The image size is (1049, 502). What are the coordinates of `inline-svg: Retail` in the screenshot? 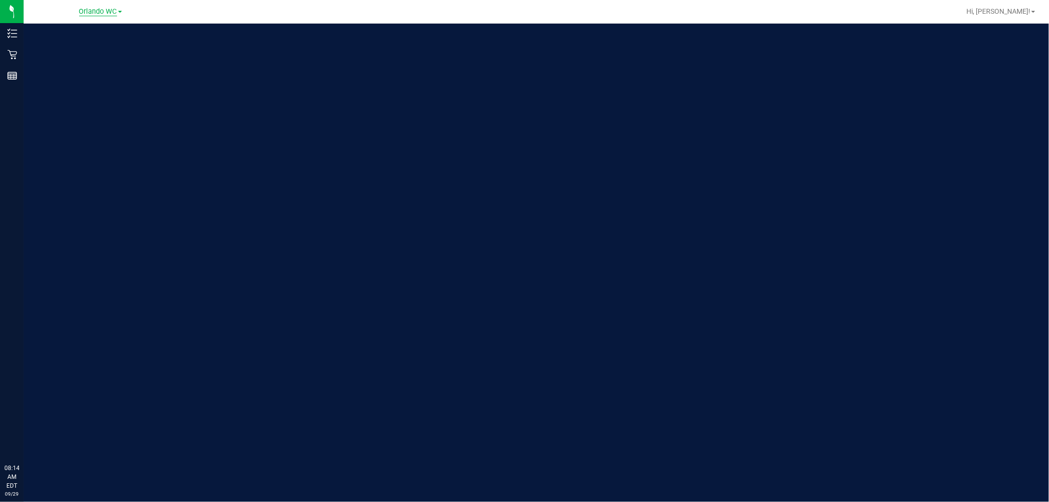 It's located at (12, 55).